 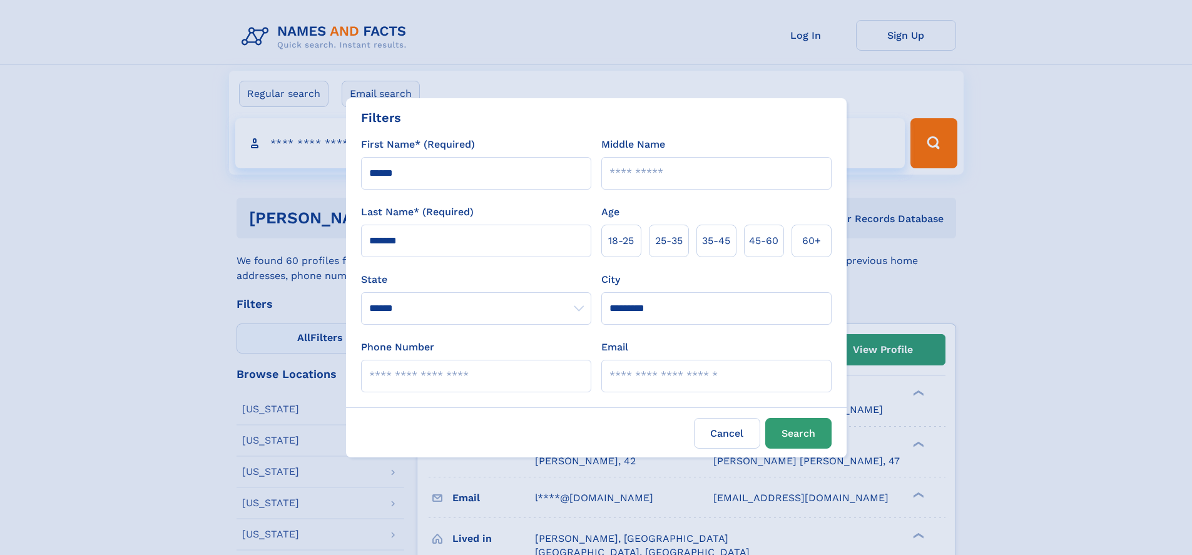 I want to click on label: First Name* (Required), so click(x=418, y=145).